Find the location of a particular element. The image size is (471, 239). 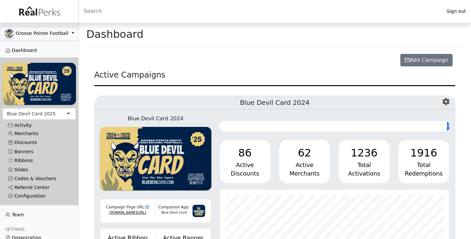

a: Ribbons is located at coordinates (39, 161).